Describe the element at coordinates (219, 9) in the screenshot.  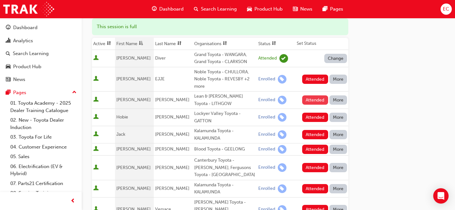
I see `span: Search Learning` at that location.